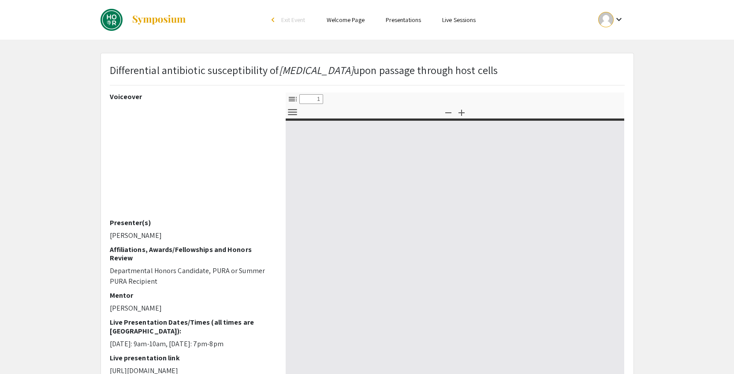  Describe the element at coordinates (448, 112) in the screenshot. I see `button: Zoom Out` at that location.